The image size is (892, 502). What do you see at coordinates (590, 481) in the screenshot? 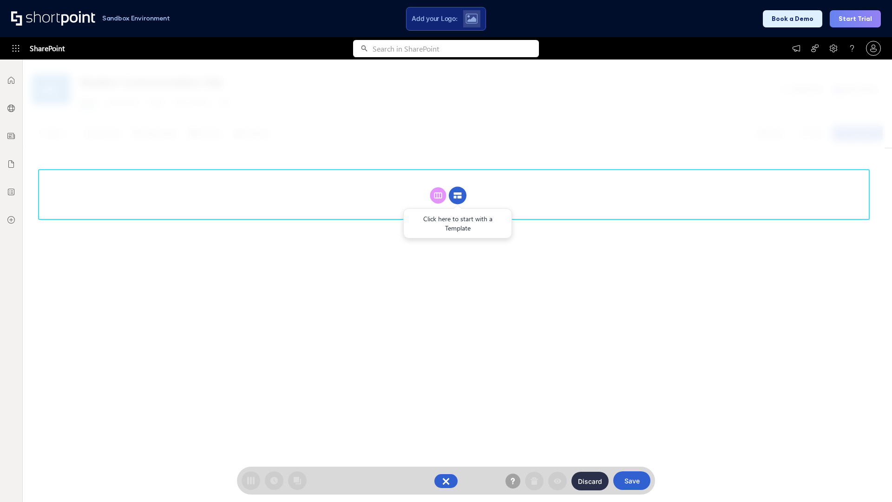
I see `button: Discard` at bounding box center [590, 481].